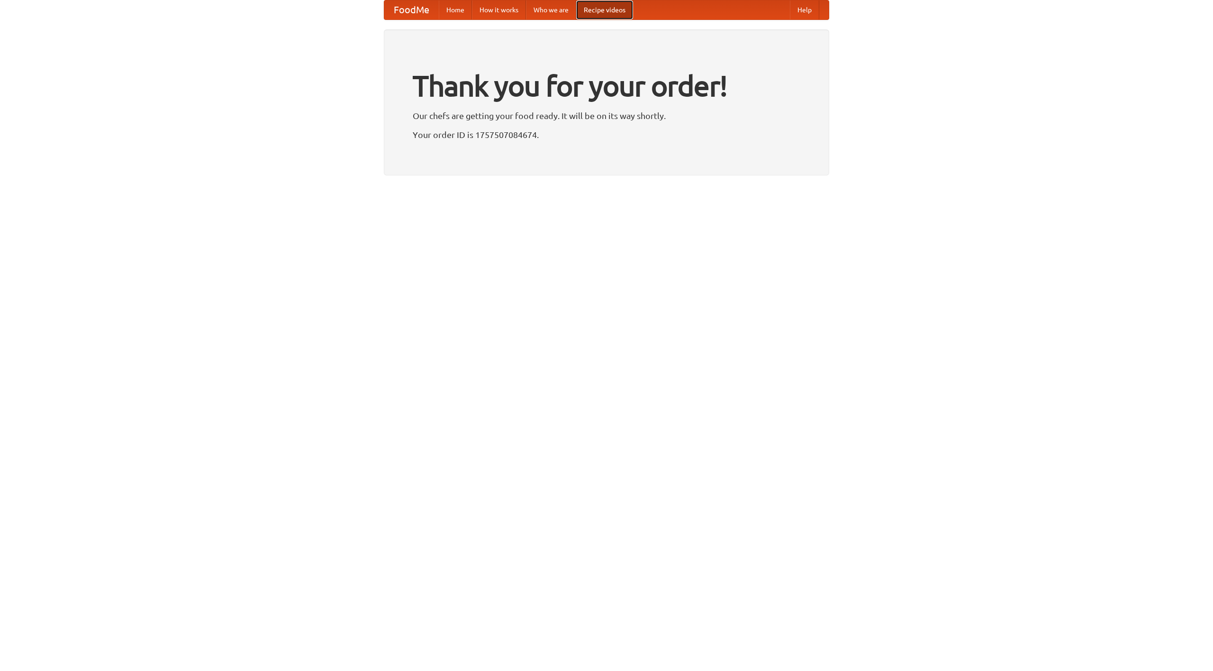 The height and width of the screenshot is (671, 1213). Describe the element at coordinates (499, 10) in the screenshot. I see `a: How it works` at that location.